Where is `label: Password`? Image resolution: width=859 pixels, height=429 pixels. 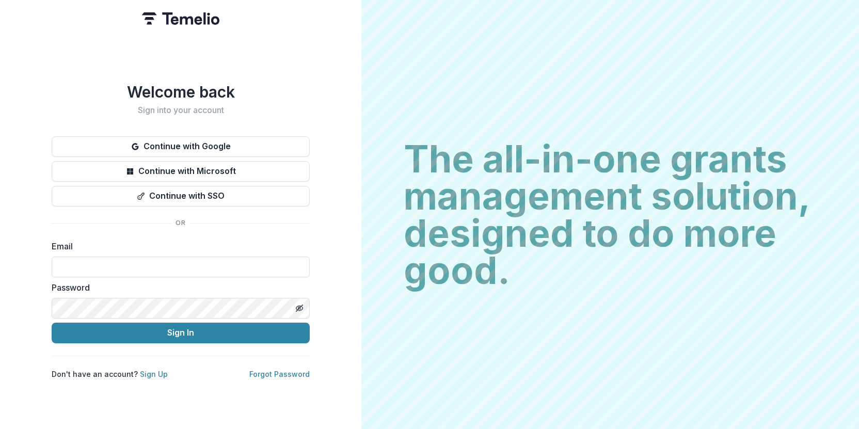
label: Password is located at coordinates (178, 287).